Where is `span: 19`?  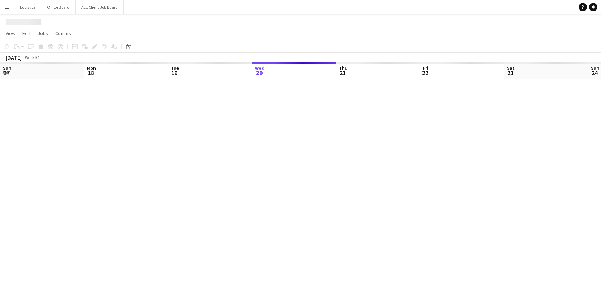 span: 19 is located at coordinates (174, 73).